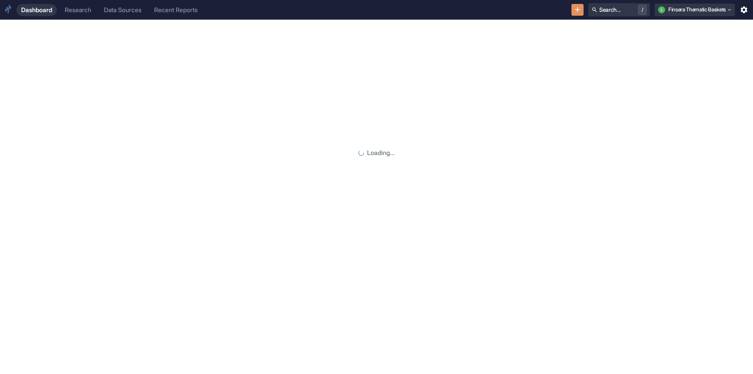 The width and height of the screenshot is (753, 374). I want to click on div: L, so click(661, 10).